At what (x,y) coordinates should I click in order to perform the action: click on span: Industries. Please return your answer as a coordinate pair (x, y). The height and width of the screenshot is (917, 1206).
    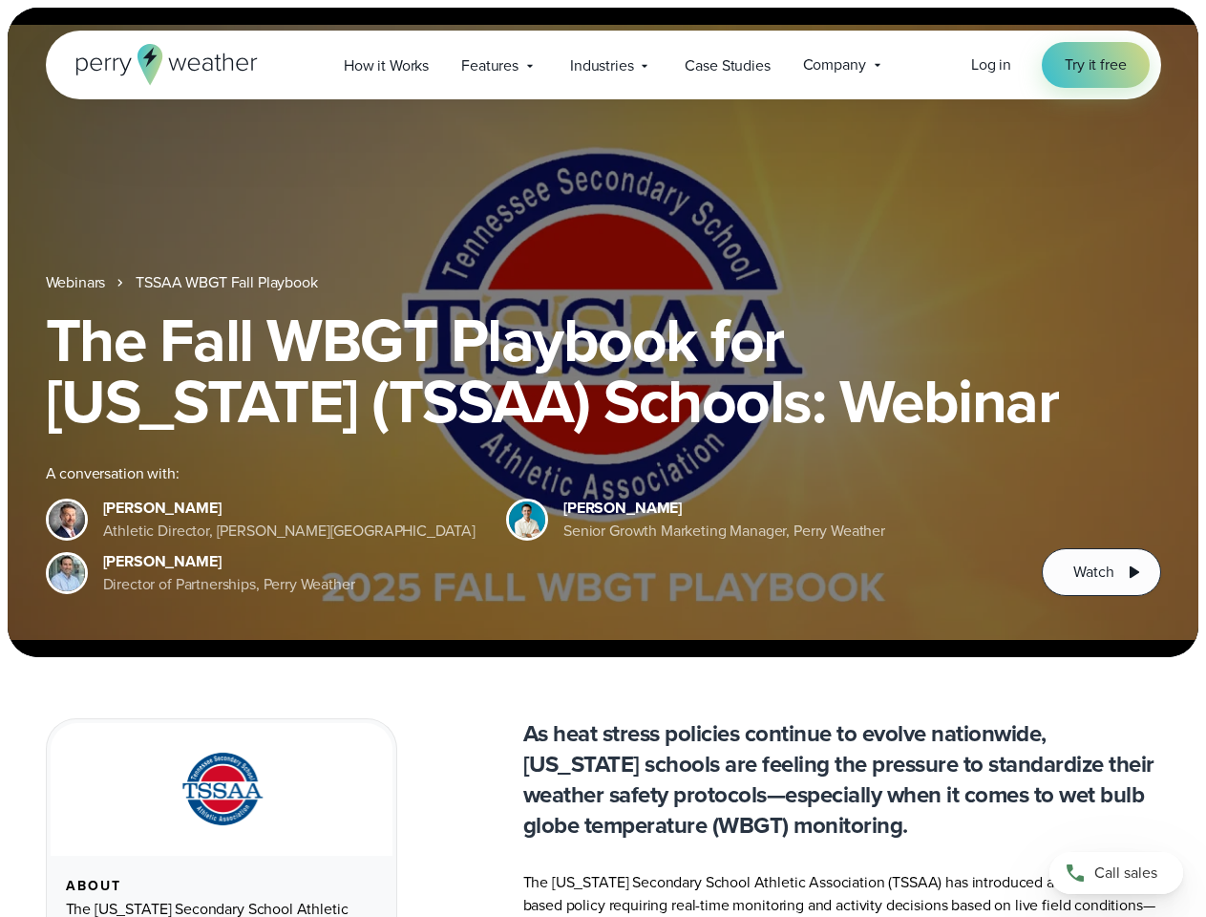
    Looking at the image, I should click on (601, 66).